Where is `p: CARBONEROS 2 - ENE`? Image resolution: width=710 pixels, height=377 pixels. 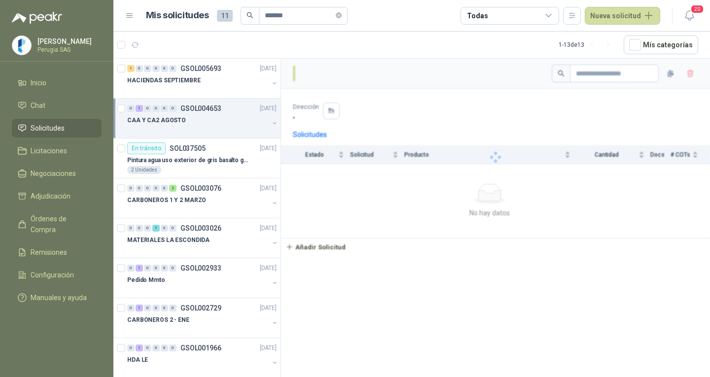
p: CARBONEROS 2 - ENE is located at coordinates (158, 320).